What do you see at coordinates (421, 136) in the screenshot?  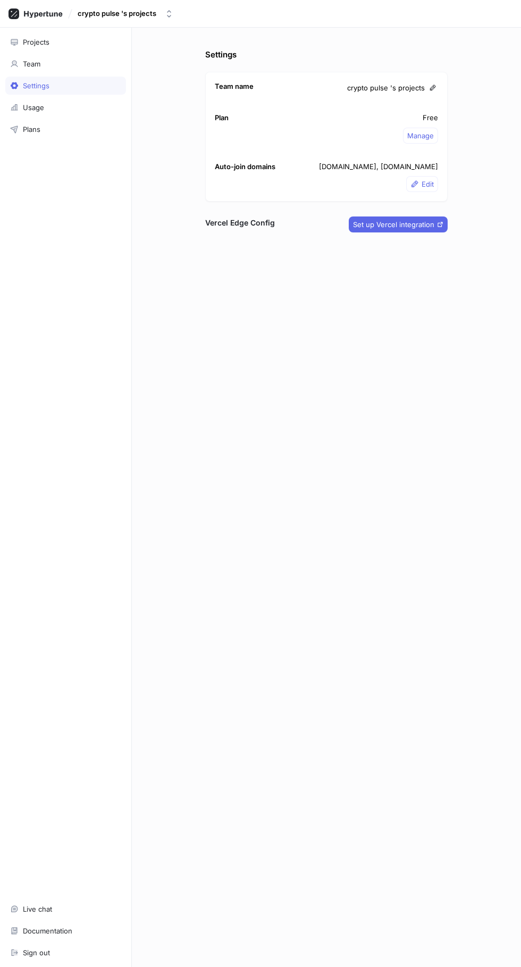 I see `span: Manage` at bounding box center [421, 136].